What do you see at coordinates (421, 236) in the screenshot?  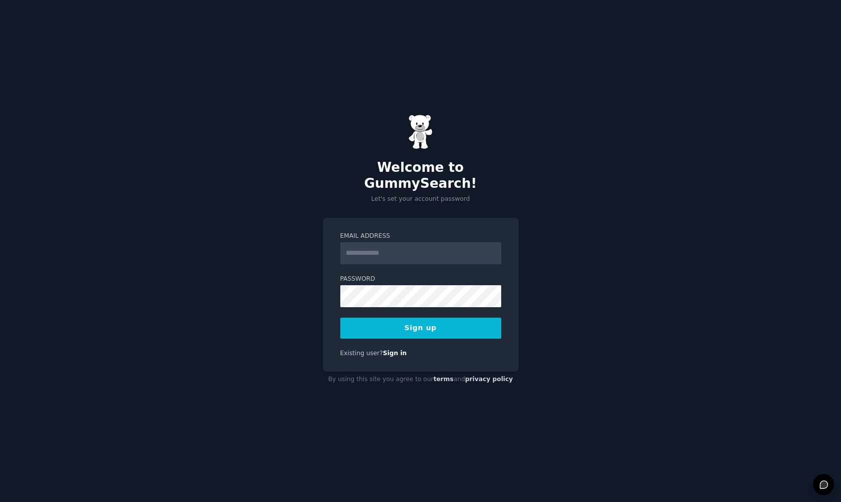 I see `label: Email Address` at bounding box center [421, 236].